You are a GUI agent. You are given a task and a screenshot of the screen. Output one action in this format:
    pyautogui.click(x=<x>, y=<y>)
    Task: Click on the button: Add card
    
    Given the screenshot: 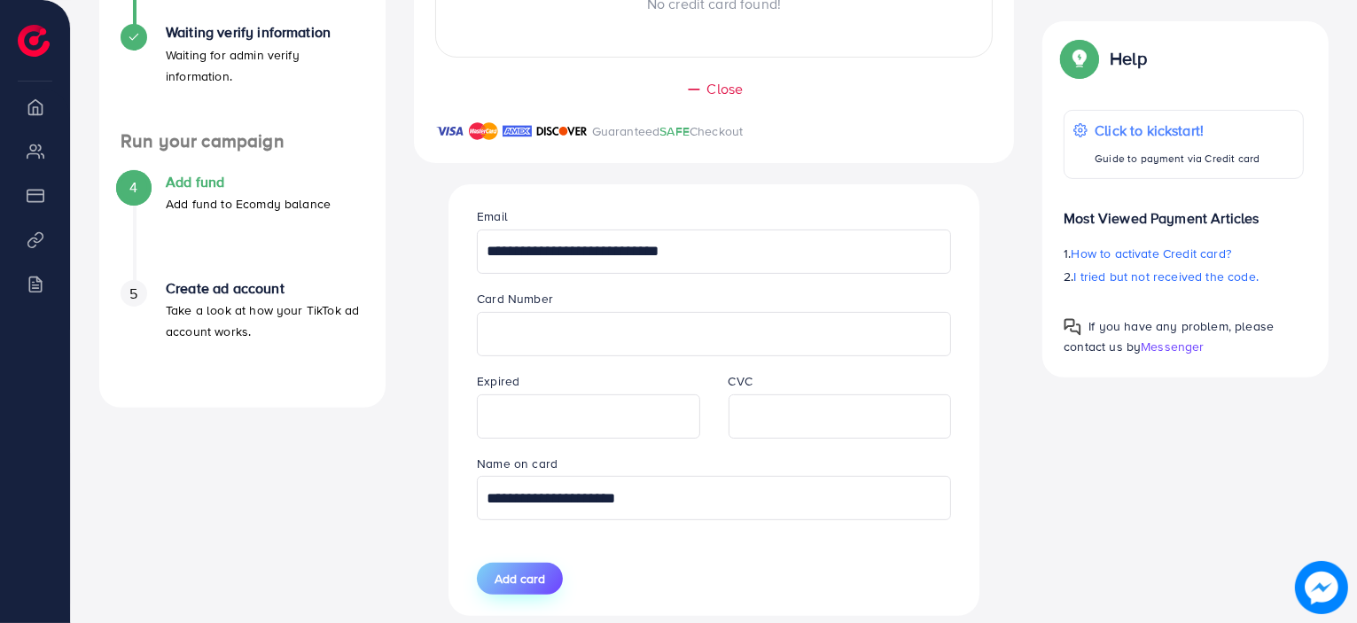 What is the action you would take?
    pyautogui.click(x=519, y=579)
    